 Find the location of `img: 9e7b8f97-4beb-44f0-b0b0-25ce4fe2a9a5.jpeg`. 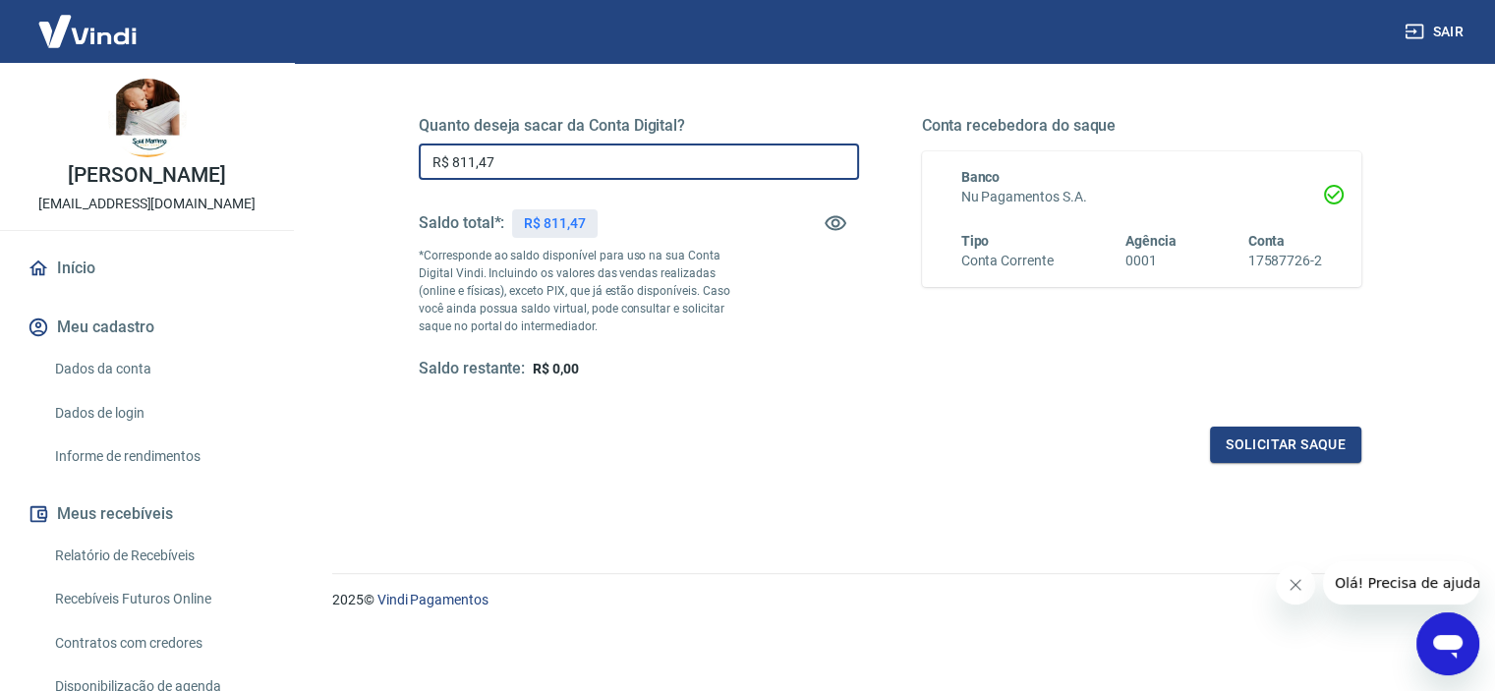

img: 9e7b8f97-4beb-44f0-b0b0-25ce4fe2a9a5.jpeg is located at coordinates (147, 118).